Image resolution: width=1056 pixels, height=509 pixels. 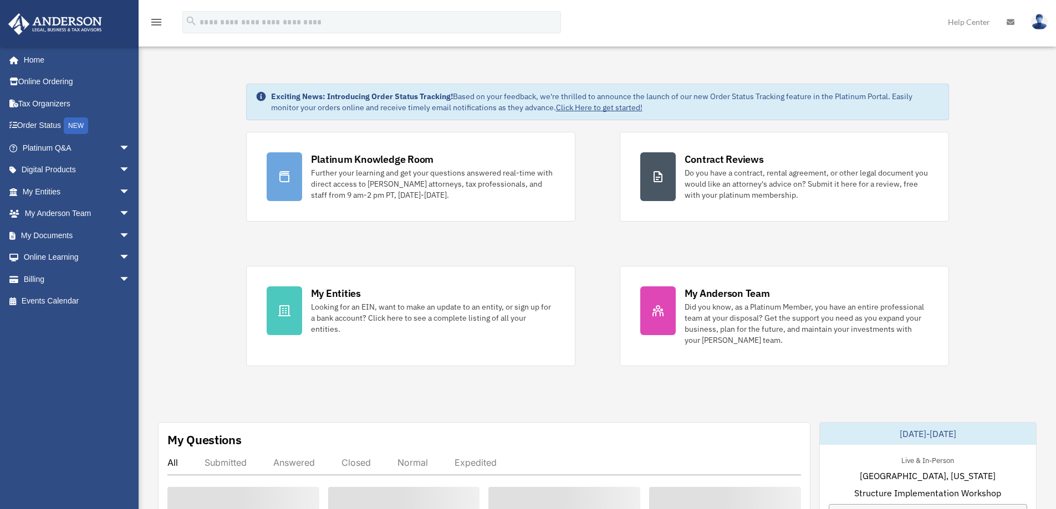 I want to click on a: Digital Productsarrow_drop_down, so click(x=77, y=170).